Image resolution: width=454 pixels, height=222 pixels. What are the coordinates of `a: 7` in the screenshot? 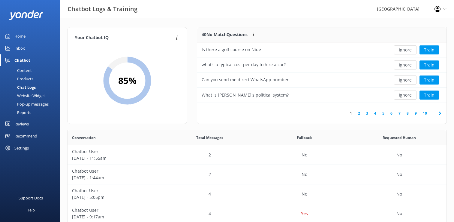 It's located at (400, 113).